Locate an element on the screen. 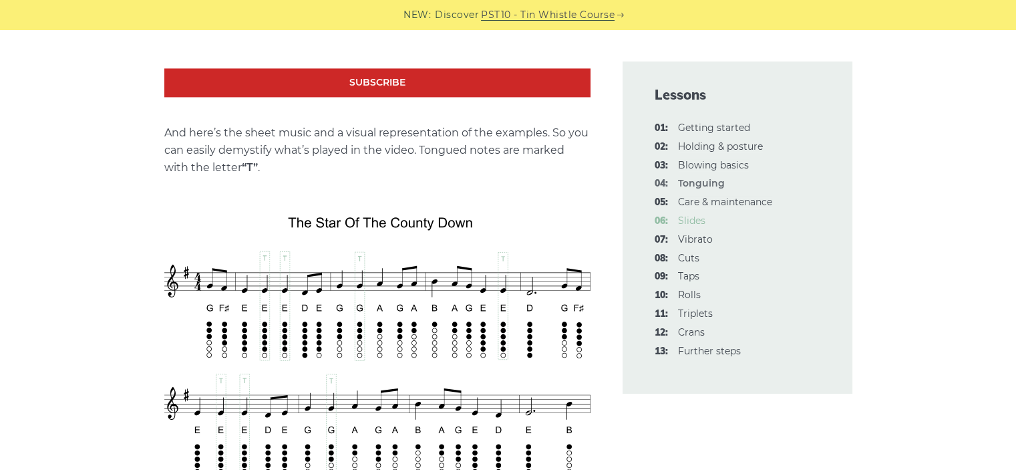 This screenshot has width=1016, height=470. span: 01: is located at coordinates (661, 128).